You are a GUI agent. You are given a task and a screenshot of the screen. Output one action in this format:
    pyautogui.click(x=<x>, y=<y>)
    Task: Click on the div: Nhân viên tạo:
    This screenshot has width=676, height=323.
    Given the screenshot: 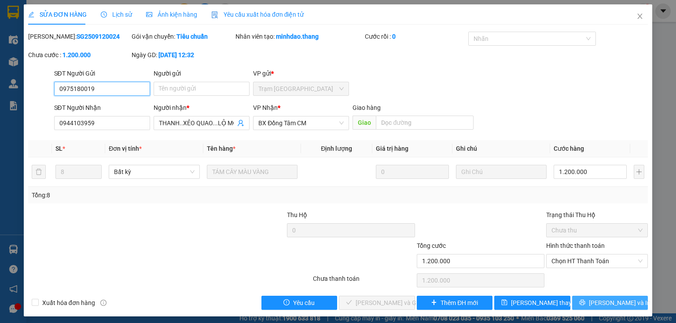 What is the action you would take?
    pyautogui.click(x=299, y=37)
    